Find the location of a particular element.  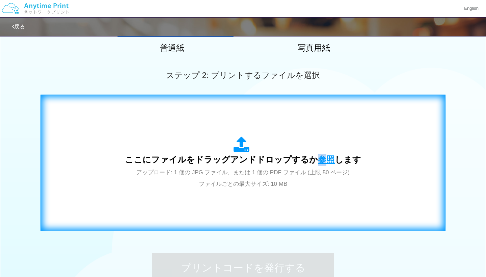

span: ステップ 2: プリントするファイルを選択 is located at coordinates (243, 75).